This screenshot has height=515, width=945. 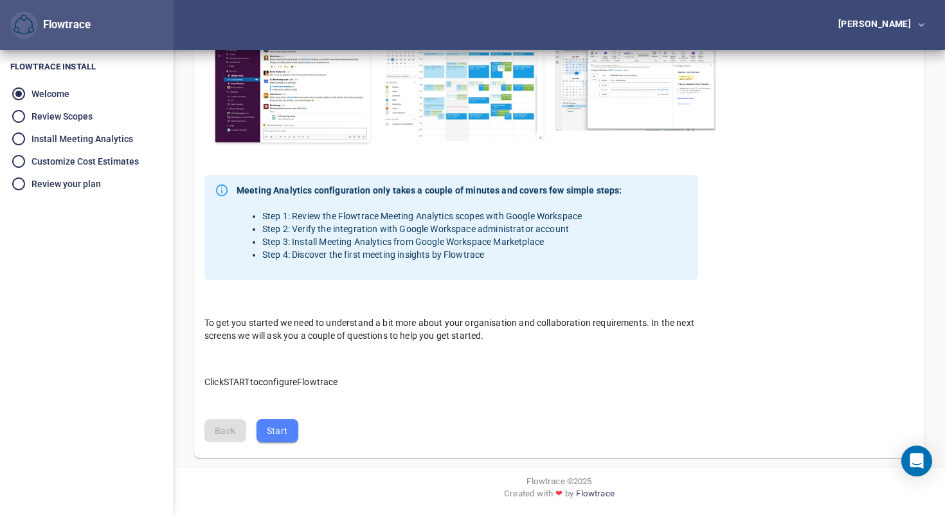 What do you see at coordinates (24, 25) in the screenshot?
I see `img: Flowtrace` at bounding box center [24, 25].